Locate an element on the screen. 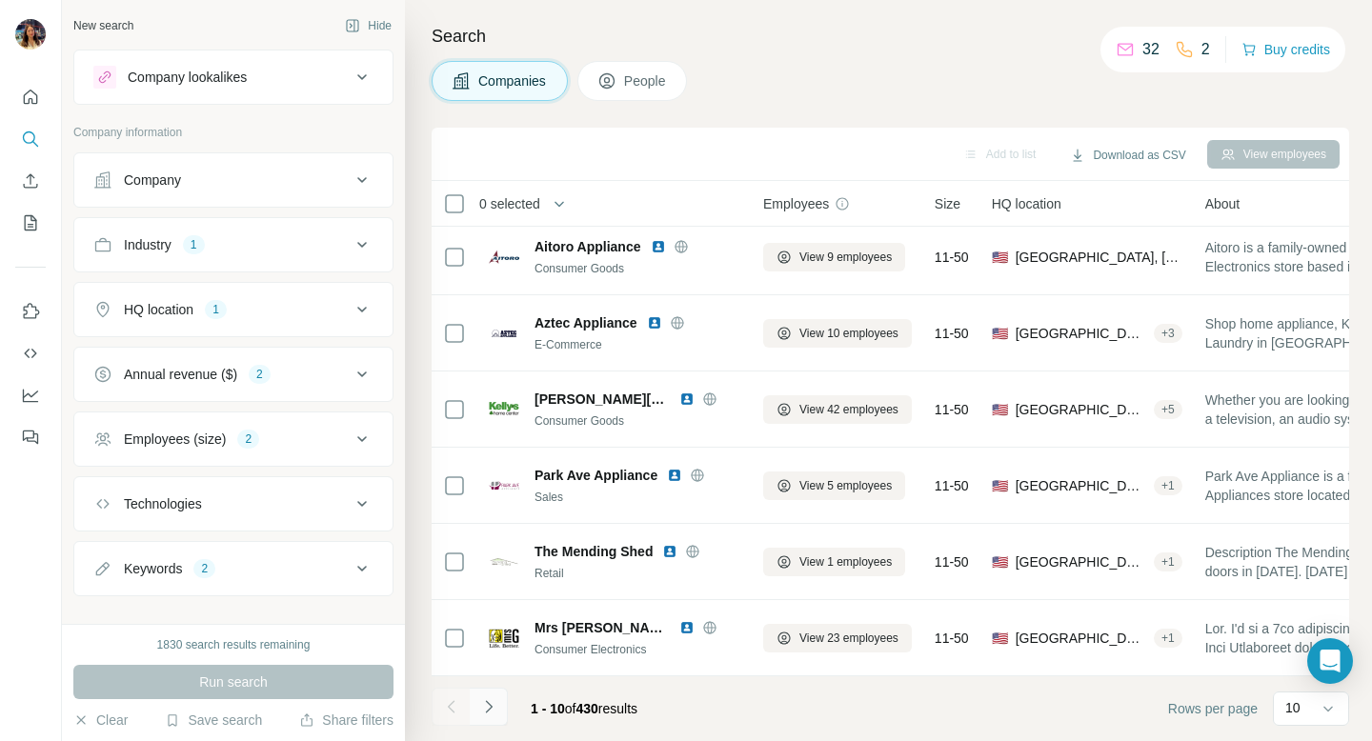  span: View 23 employees is located at coordinates (849, 638).